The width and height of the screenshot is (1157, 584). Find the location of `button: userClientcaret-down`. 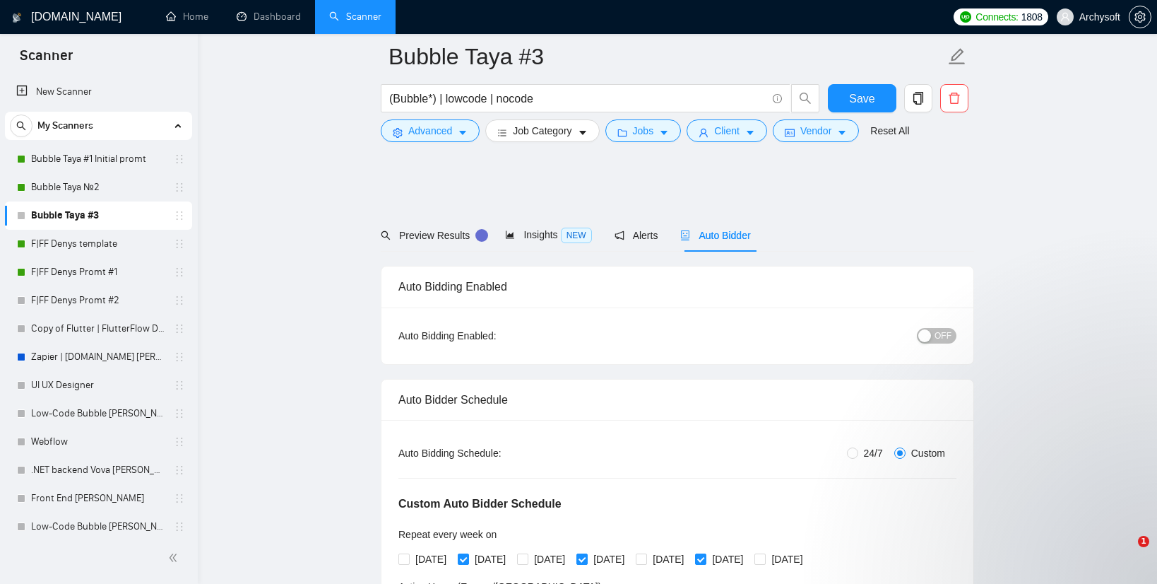

button: userClientcaret-down is located at coordinates (727, 131).